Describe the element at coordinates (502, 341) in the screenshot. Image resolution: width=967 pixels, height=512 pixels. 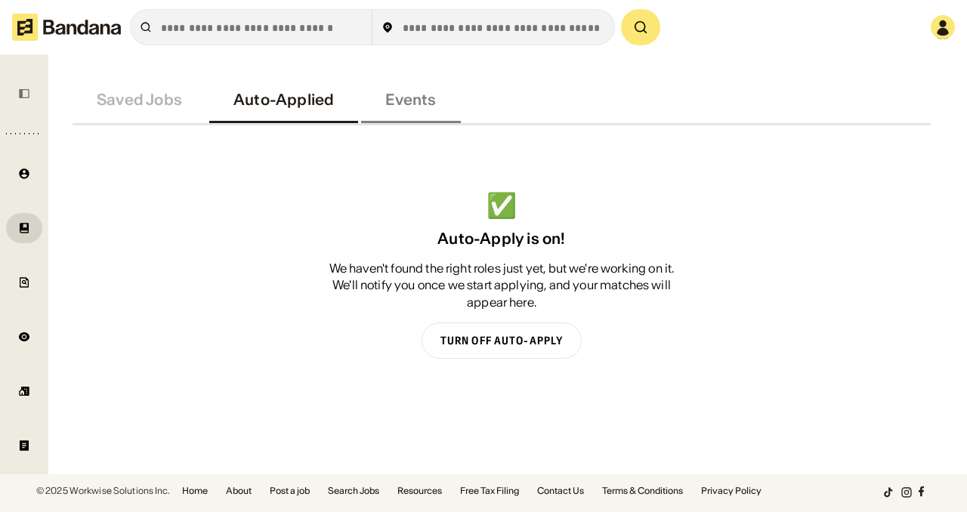
I see `div: Turn off auto-apply` at that location.